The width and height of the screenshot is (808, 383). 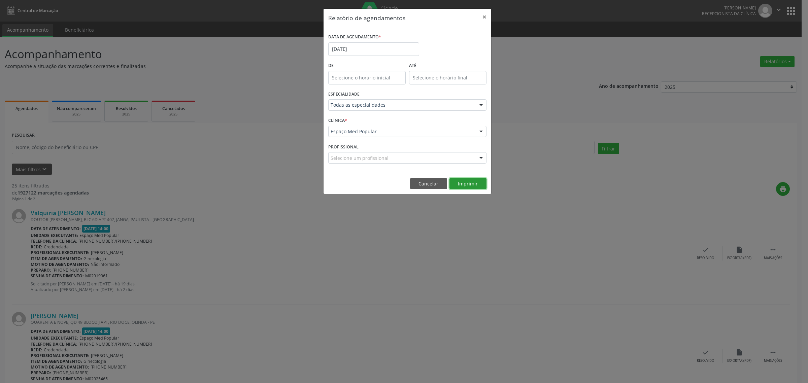 What do you see at coordinates (344, 94) in the screenshot?
I see `label: ESPECIALIDADE` at bounding box center [344, 94].